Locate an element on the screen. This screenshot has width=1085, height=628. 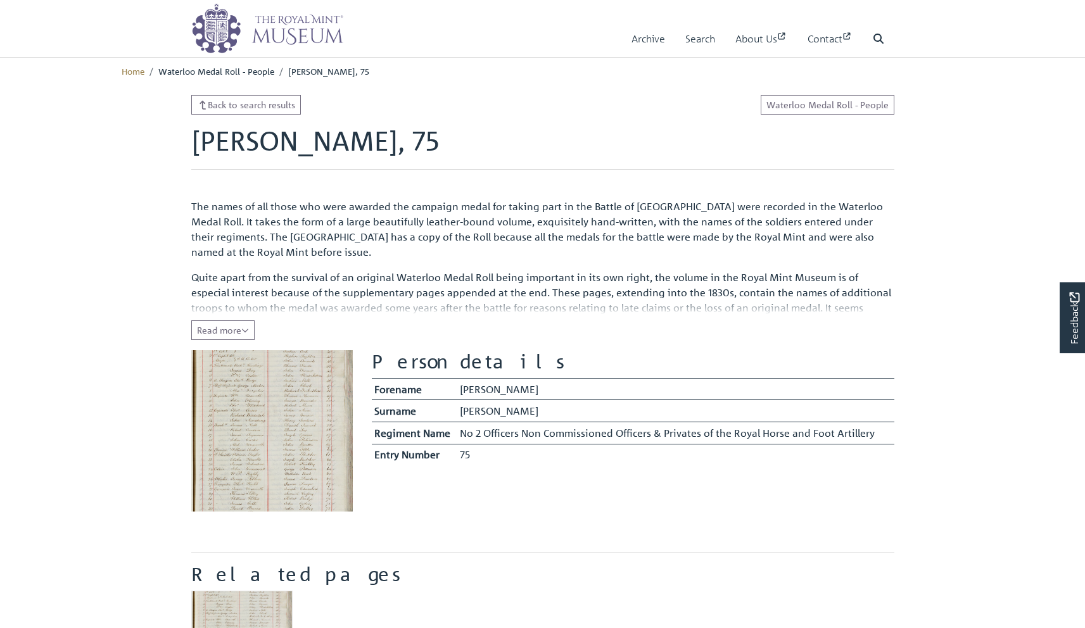
th: Regiment Name is located at coordinates (414, 433).